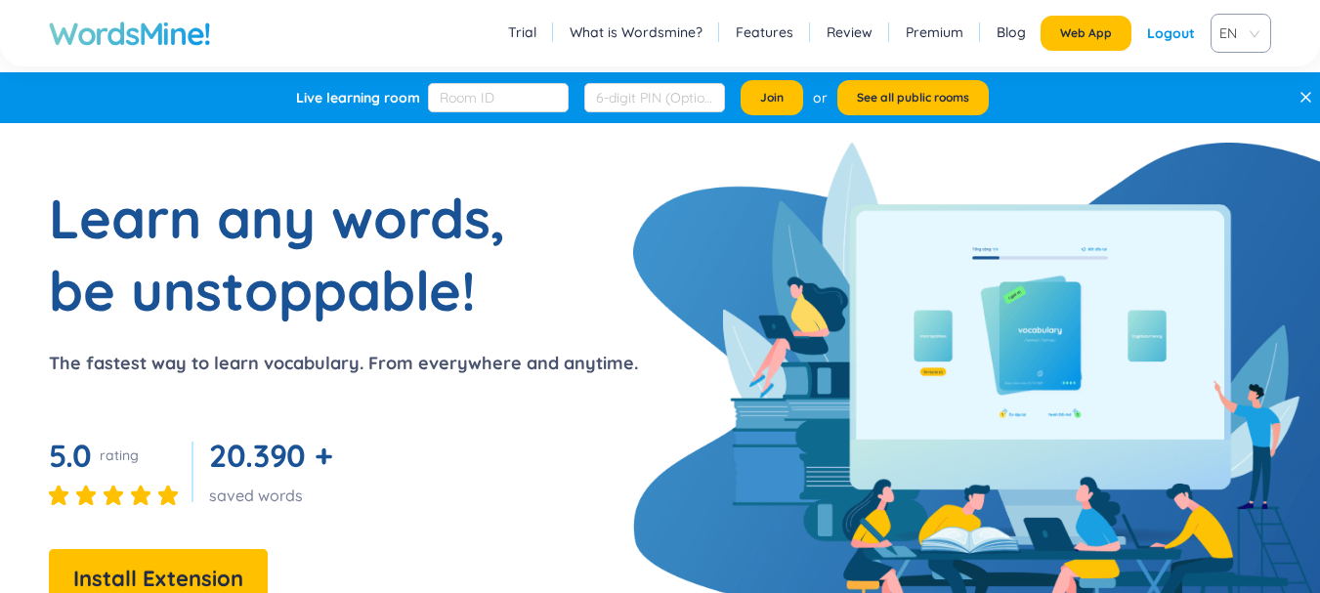  What do you see at coordinates (1011, 32) in the screenshot?
I see `a: Blog` at bounding box center [1011, 32].